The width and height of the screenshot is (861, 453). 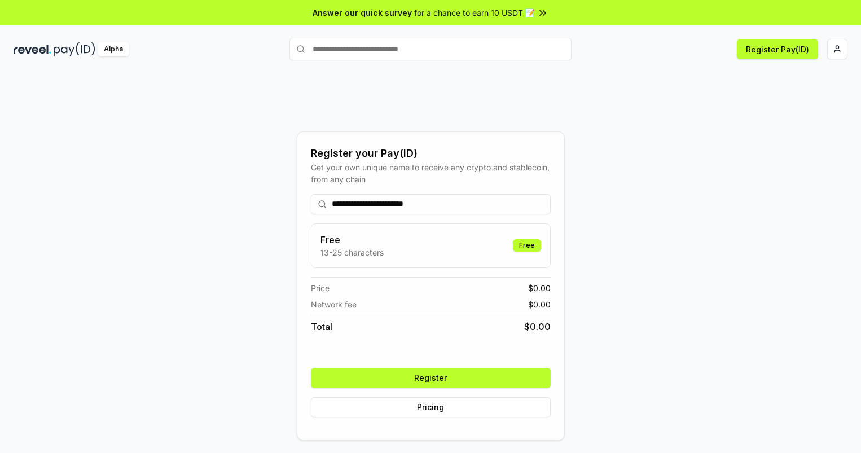 What do you see at coordinates (113, 49) in the screenshot?
I see `div: Alpha` at bounding box center [113, 49].